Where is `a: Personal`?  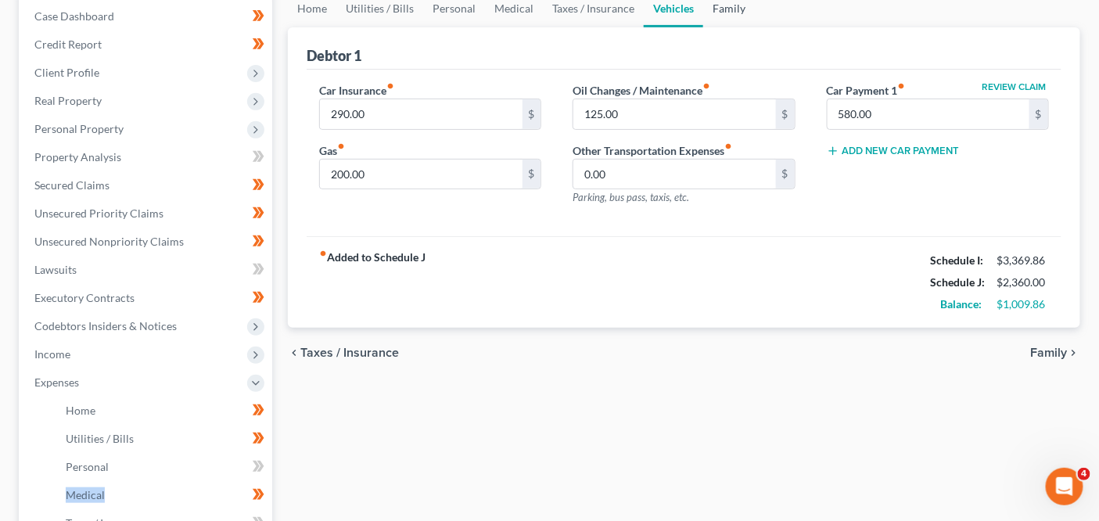 a: Personal is located at coordinates (163, 467).